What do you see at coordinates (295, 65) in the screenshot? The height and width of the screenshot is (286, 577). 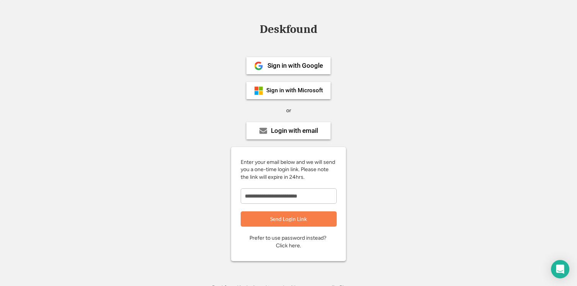 I see `div: Sign in with Google` at bounding box center [295, 65].